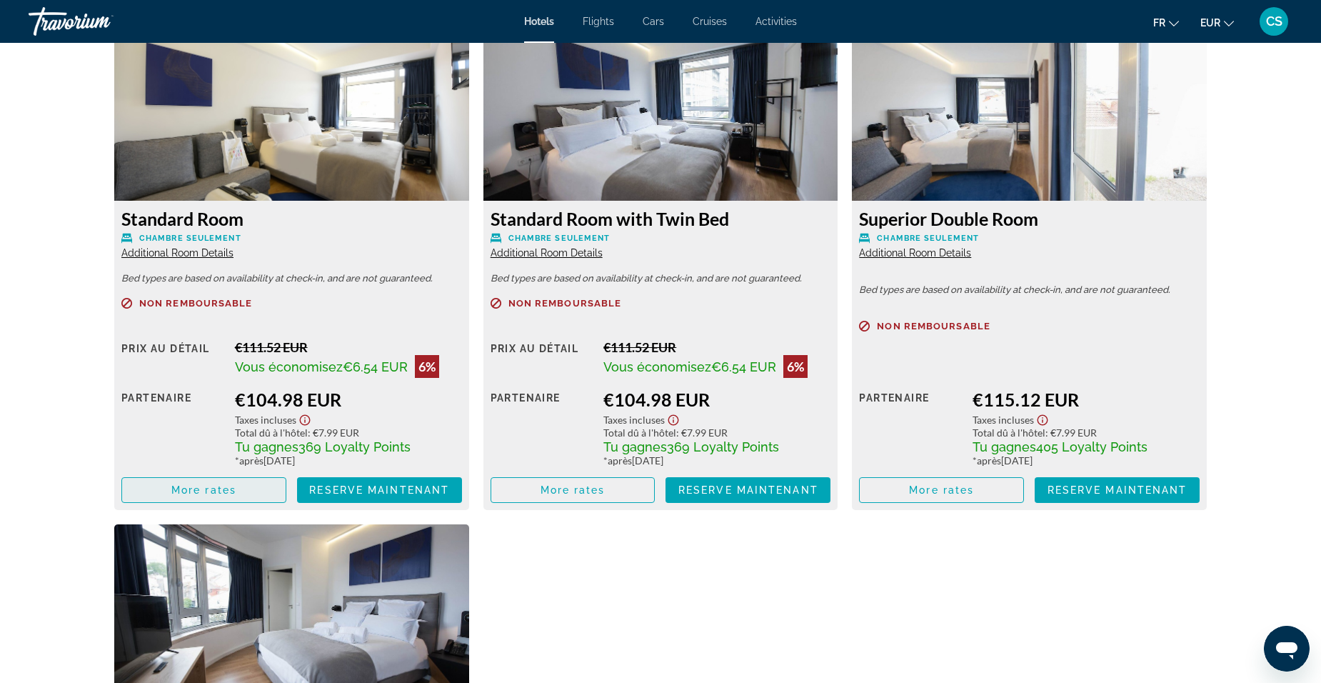 This screenshot has width=1321, height=683. Describe the element at coordinates (776, 21) in the screenshot. I see `a: Activities` at that location.